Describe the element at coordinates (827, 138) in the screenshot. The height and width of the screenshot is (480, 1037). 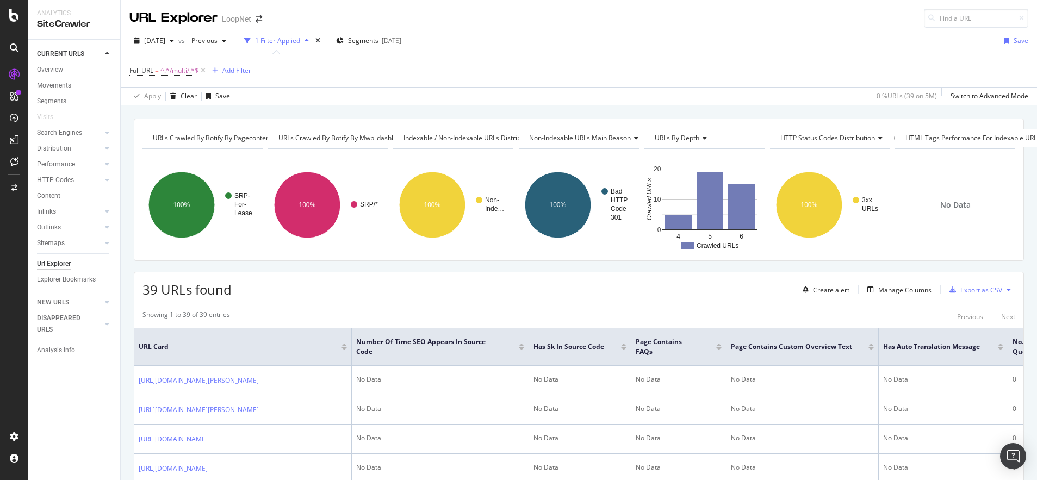
I see `span: HTTP Status Codes Distribution` at that location.